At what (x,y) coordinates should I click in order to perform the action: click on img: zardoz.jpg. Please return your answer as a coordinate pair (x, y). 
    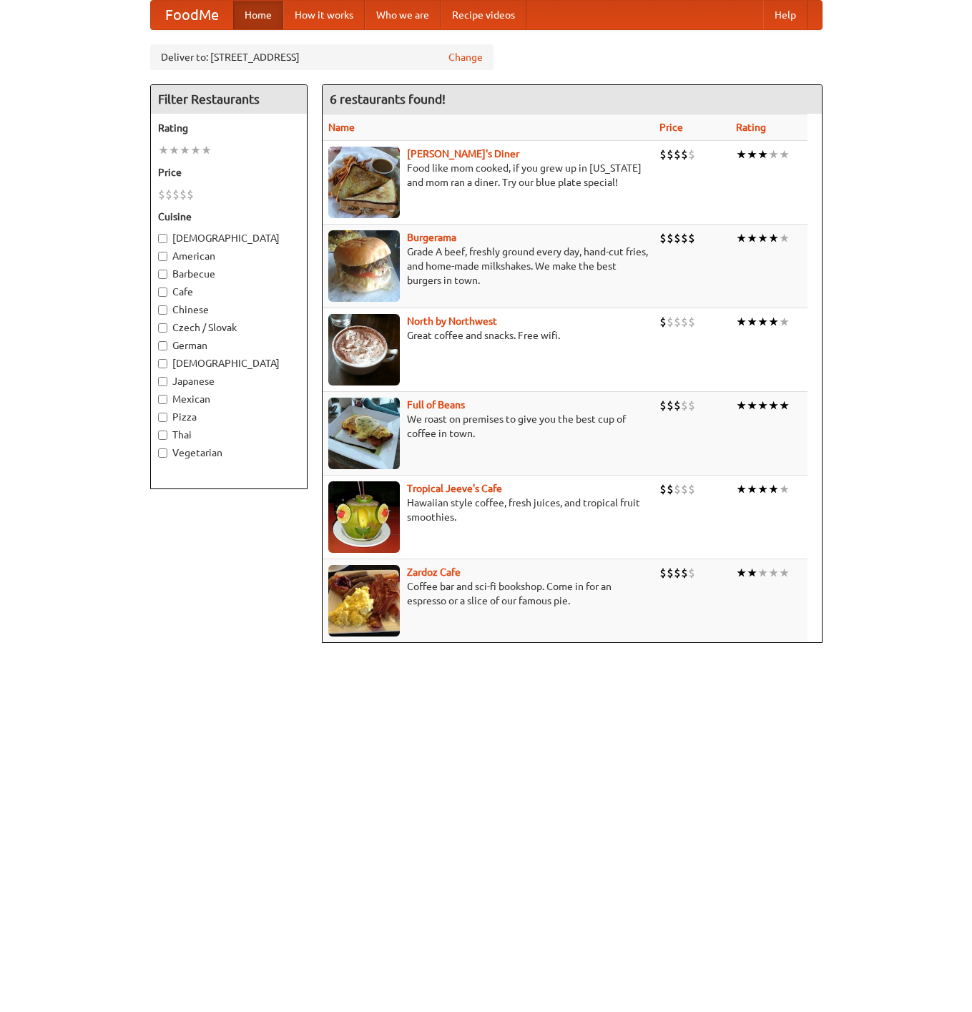
    Looking at the image, I should click on (364, 601).